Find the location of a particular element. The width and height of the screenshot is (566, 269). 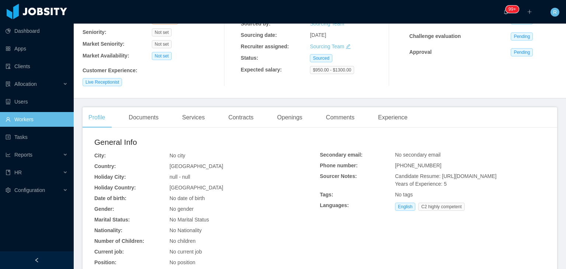

div: No tags is located at coordinates (470, 195).